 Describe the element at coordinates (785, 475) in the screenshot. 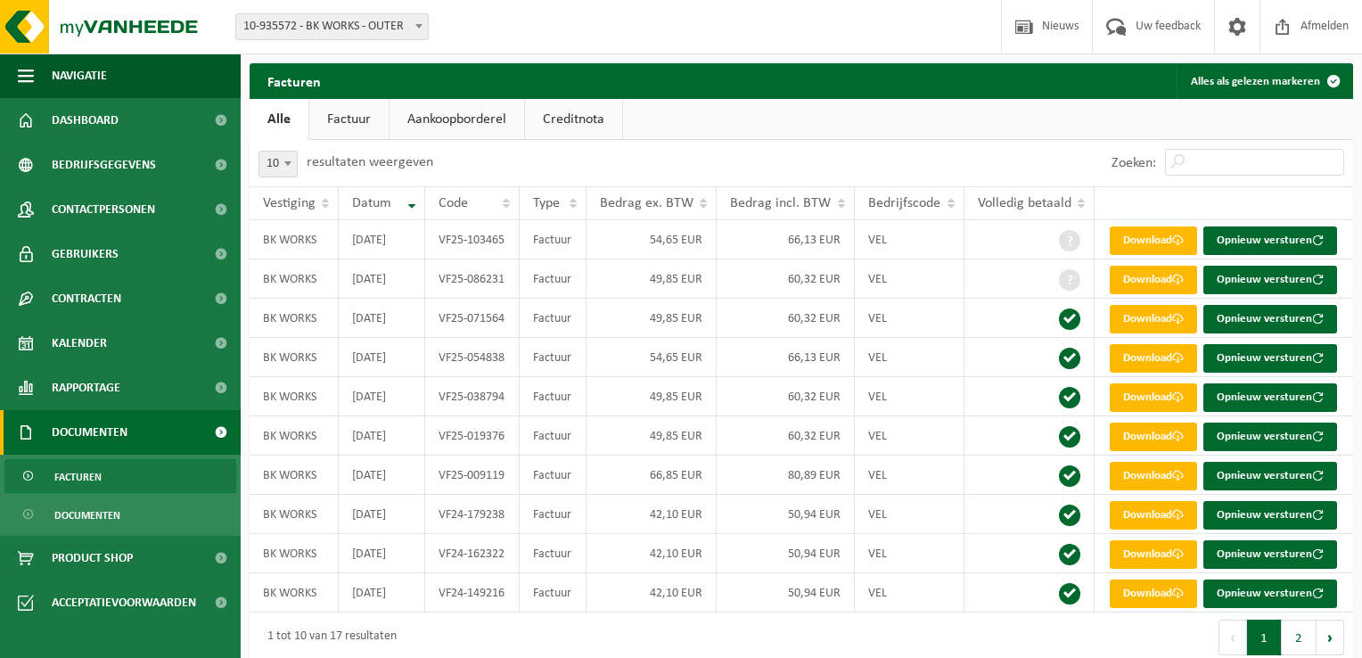

I see `td: 80,89 EUR` at that location.